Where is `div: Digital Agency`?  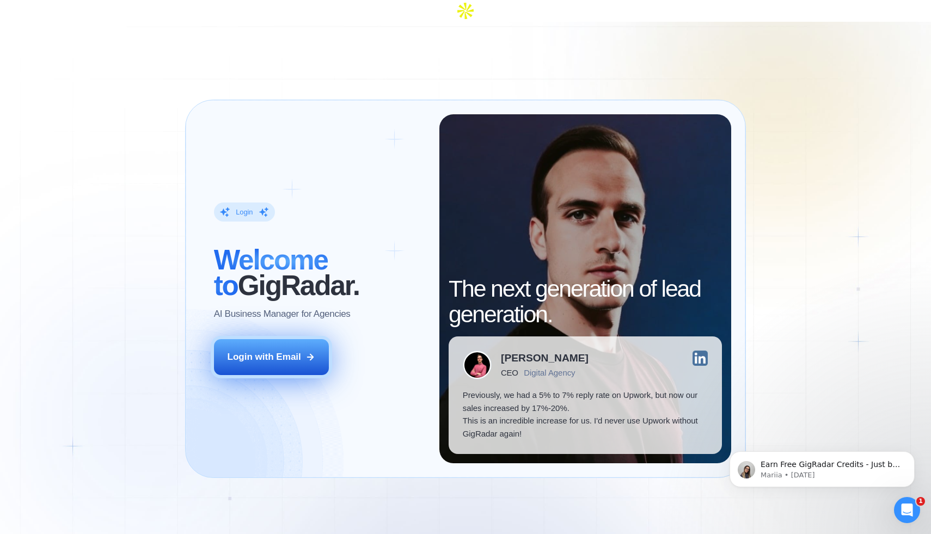
div: Digital Agency is located at coordinates (549, 372).